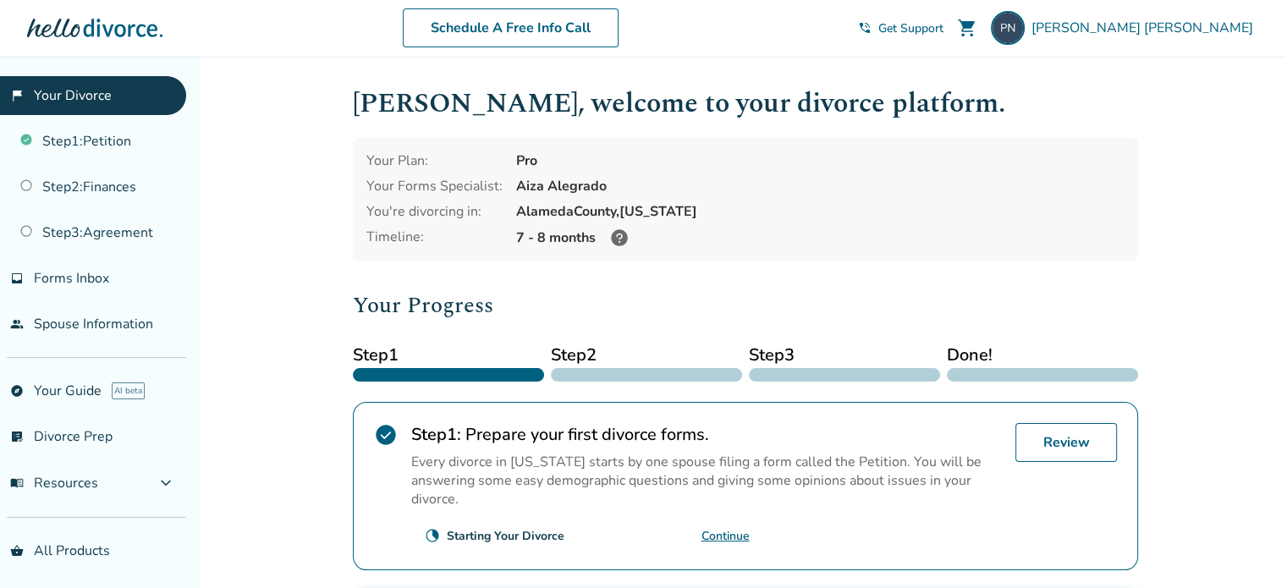  I want to click on a: Schedule A Free Info Call, so click(510, 28).